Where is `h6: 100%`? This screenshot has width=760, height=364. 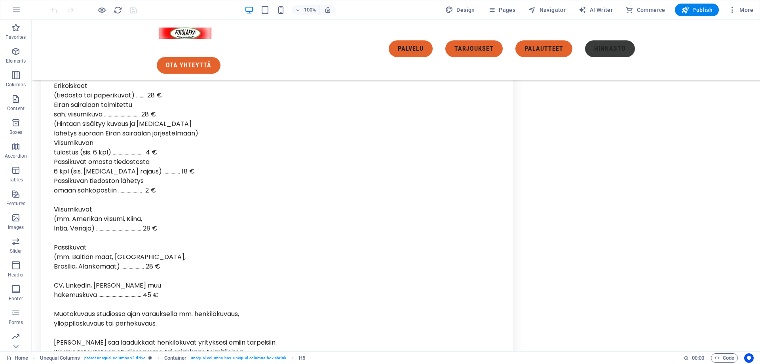 h6: 100% is located at coordinates (310, 10).